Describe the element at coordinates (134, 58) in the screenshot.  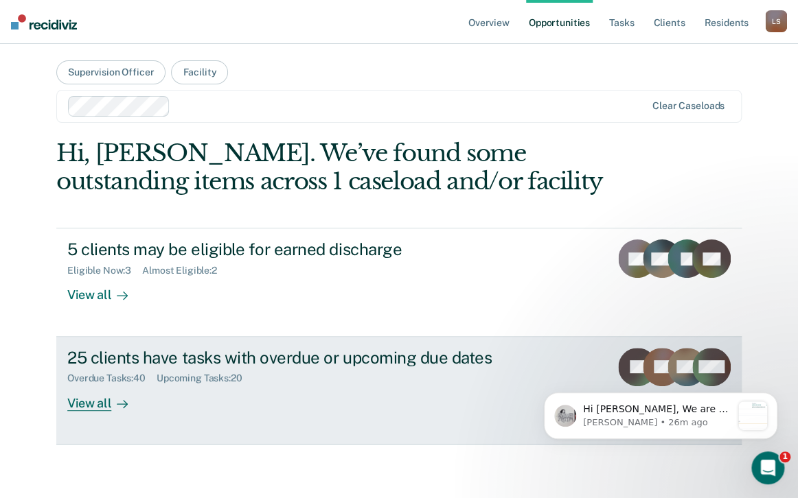
I see `p: Message from Kim, sent 26m ago` at that location.